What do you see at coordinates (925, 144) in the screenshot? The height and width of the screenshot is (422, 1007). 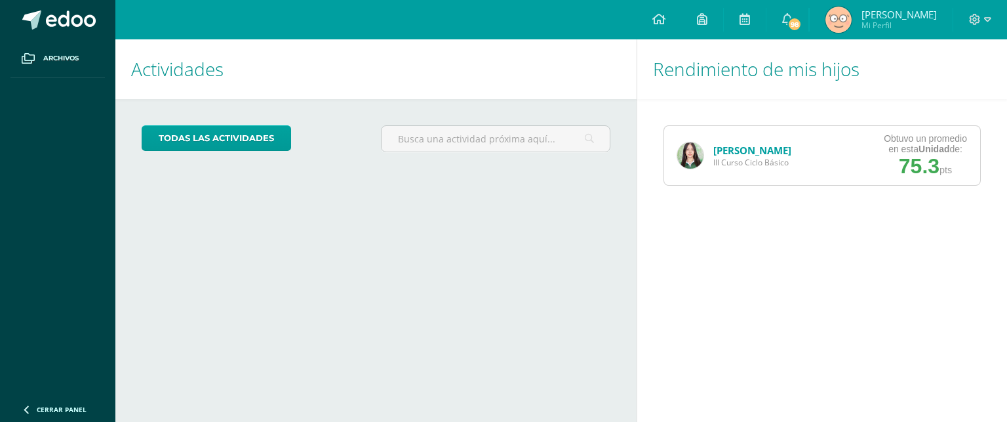 I see `div: Obtuvo un promedio en esta de:` at bounding box center [925, 144].